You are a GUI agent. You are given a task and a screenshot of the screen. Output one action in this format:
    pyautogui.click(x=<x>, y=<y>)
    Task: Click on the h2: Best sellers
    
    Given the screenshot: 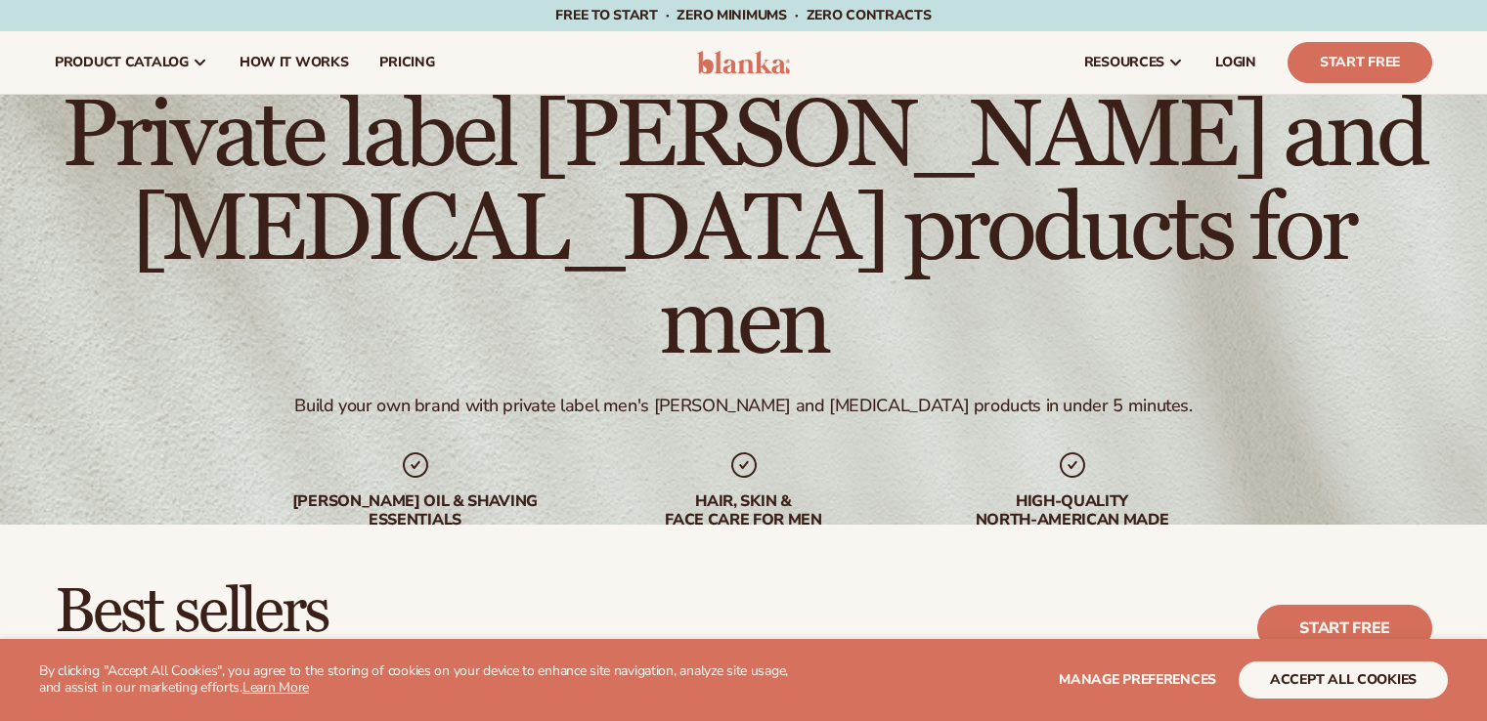 What is the action you would take?
    pyautogui.click(x=438, y=612)
    